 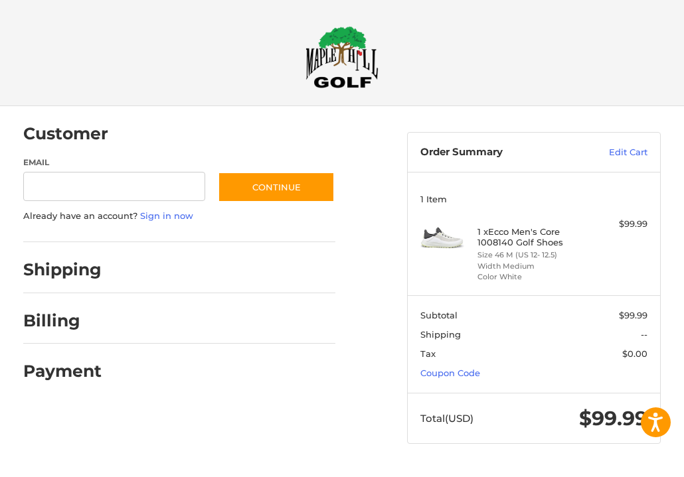 I want to click on span: Shipping, so click(x=440, y=335).